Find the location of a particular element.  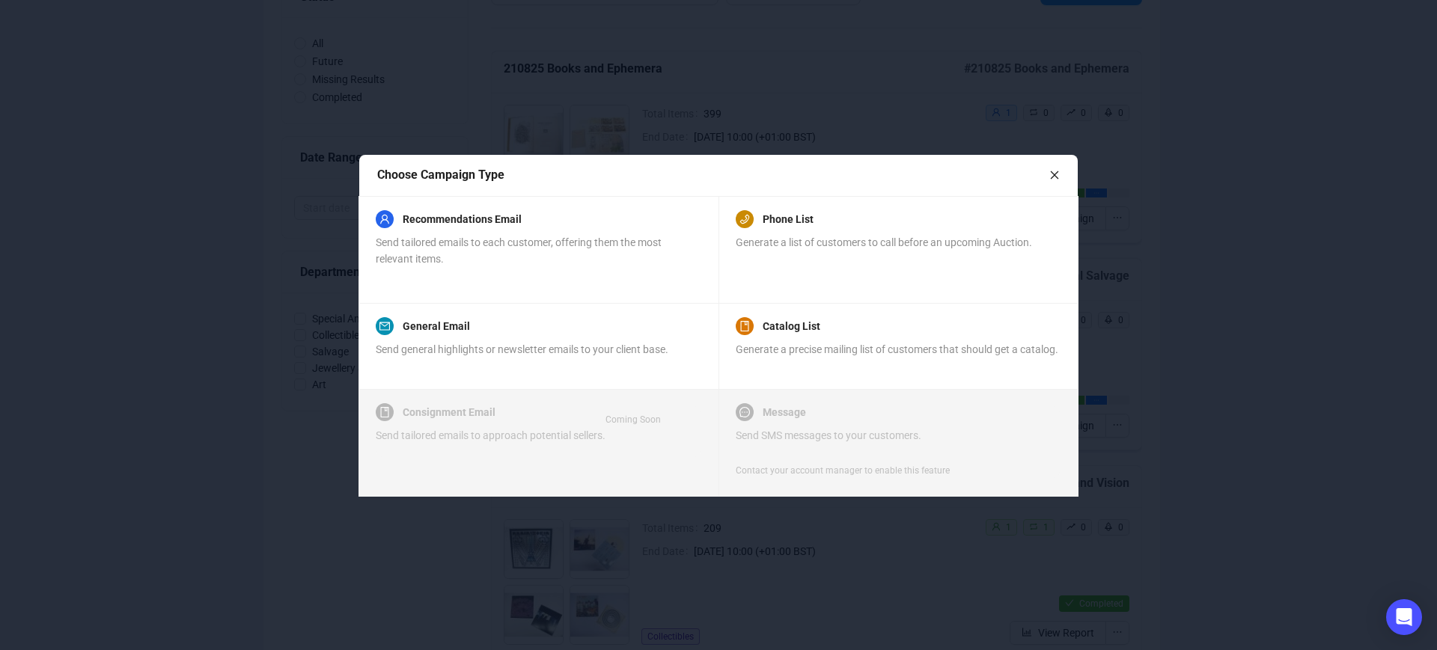

span: mail is located at coordinates (385, 326).